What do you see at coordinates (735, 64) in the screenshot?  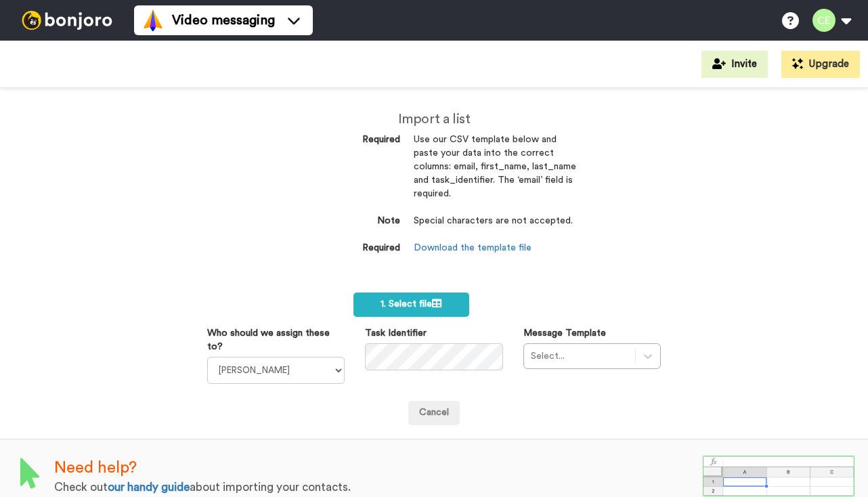 I see `button: Invite` at bounding box center [735, 64].